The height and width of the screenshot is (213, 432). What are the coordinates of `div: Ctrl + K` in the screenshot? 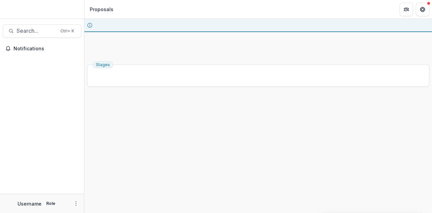 It's located at (67, 31).